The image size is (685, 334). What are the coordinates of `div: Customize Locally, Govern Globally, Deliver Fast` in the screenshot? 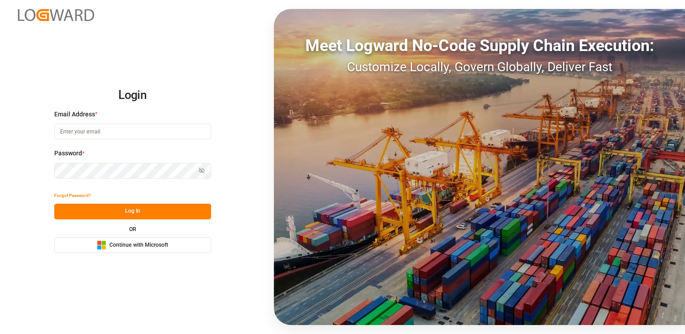 It's located at (479, 67).